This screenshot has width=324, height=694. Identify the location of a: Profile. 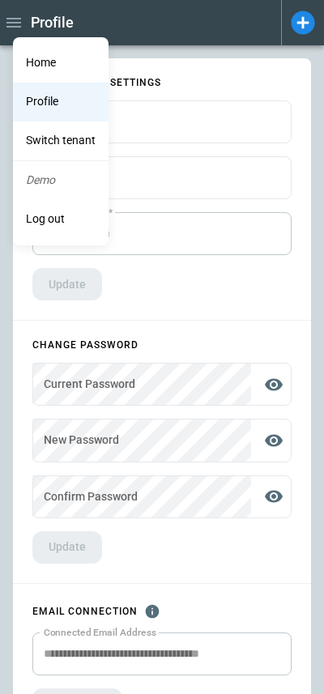
(61, 102).